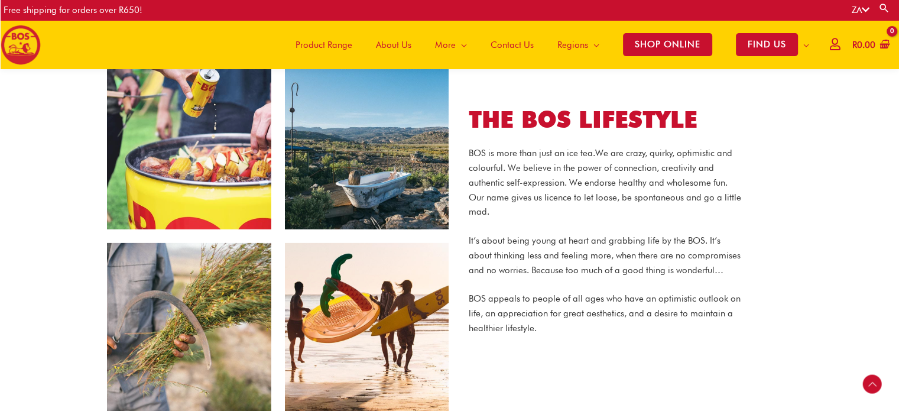 This screenshot has width=899, height=411. What do you see at coordinates (604, 183) in the screenshot?
I see `p: BOS is more than just an ice tea. We are crazy, quirky, optimistic and colourful. We believe in t...` at bounding box center [604, 183].